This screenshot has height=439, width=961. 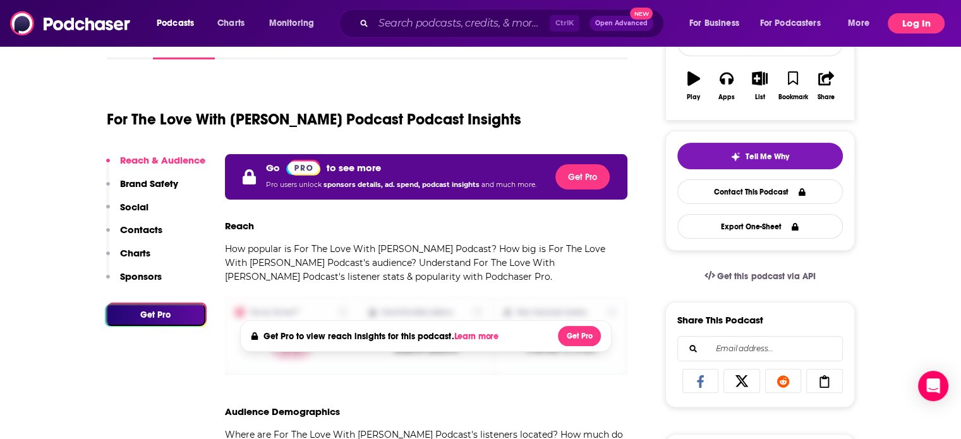 What do you see at coordinates (760, 349) in the screenshot?
I see `div: Search followers` at bounding box center [760, 349].